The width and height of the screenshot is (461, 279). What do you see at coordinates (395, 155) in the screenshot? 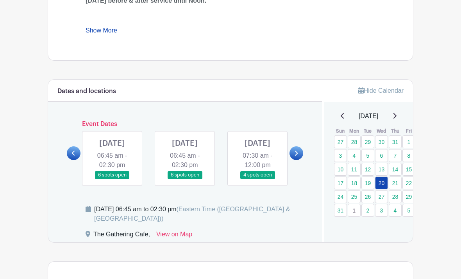
I see `a: 7` at bounding box center [395, 155].